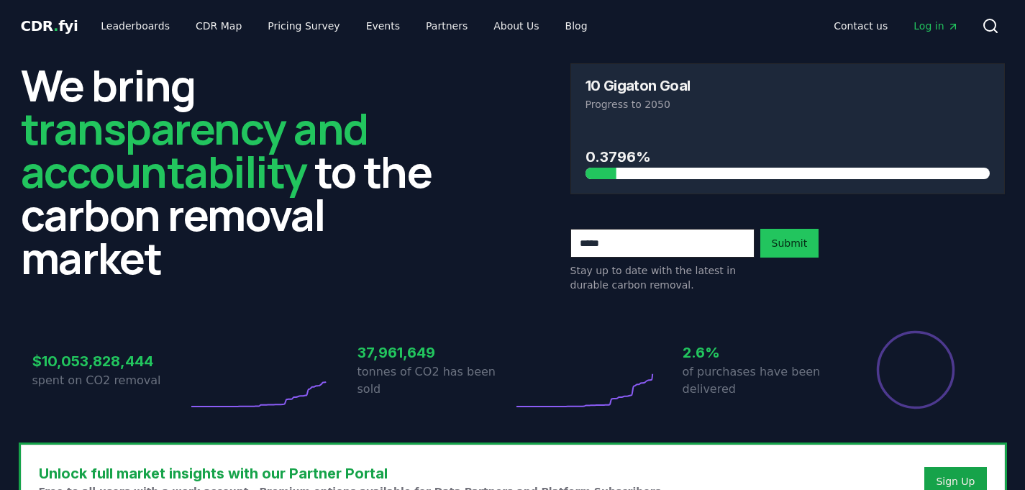  Describe the element at coordinates (936, 26) in the screenshot. I see `span: Log in` at that location.